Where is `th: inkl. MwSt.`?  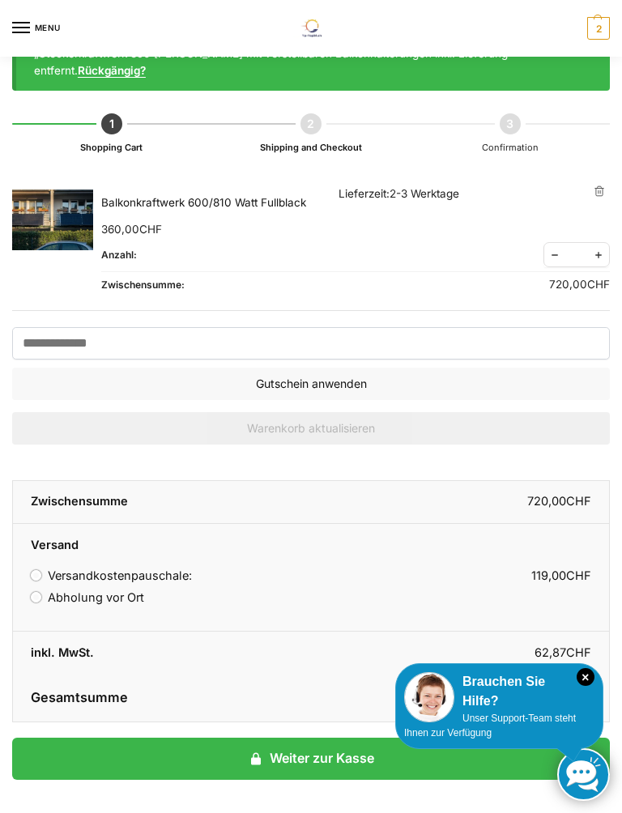
th: inkl. MwSt. is located at coordinates (162, 653).